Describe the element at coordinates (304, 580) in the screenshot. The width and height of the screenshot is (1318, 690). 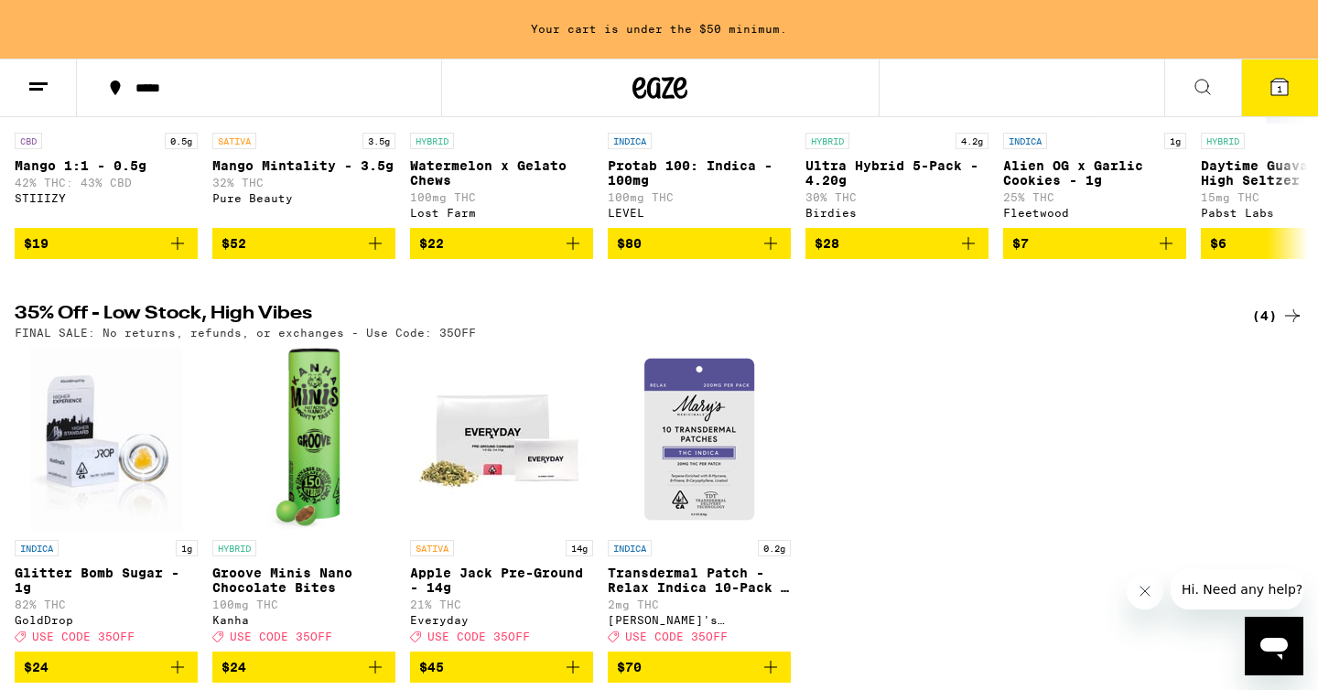
I see `p: Groove Minis Nano Chocolate Bites` at that location.